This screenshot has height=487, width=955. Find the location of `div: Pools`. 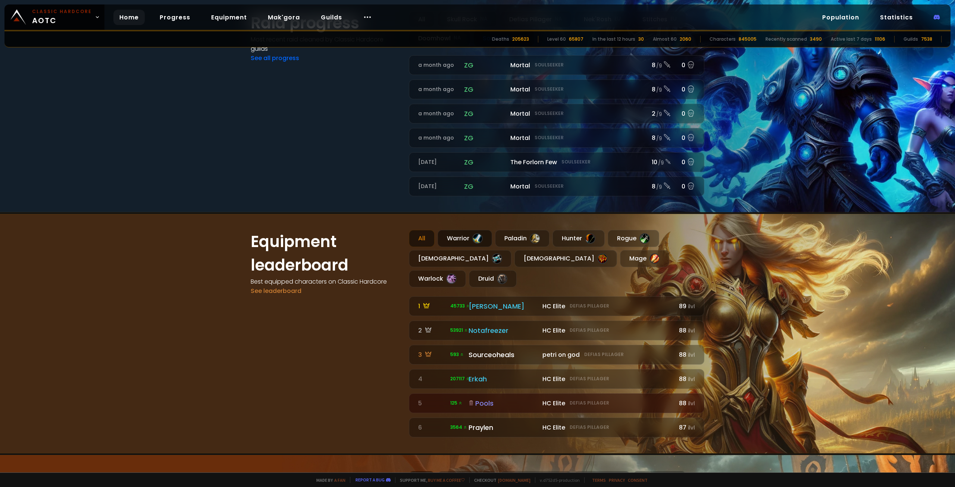

div: Pools is located at coordinates (503, 403).